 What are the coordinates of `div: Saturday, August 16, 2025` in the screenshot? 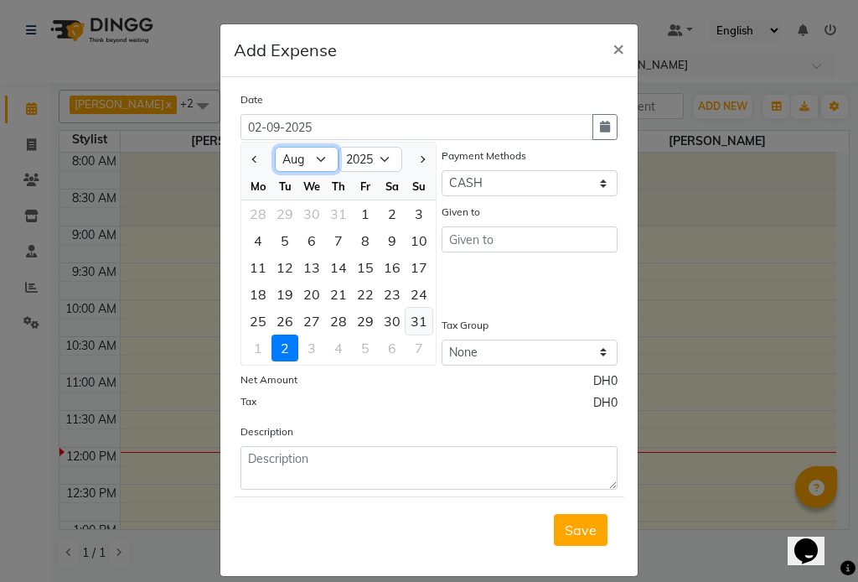 It's located at (392, 267).